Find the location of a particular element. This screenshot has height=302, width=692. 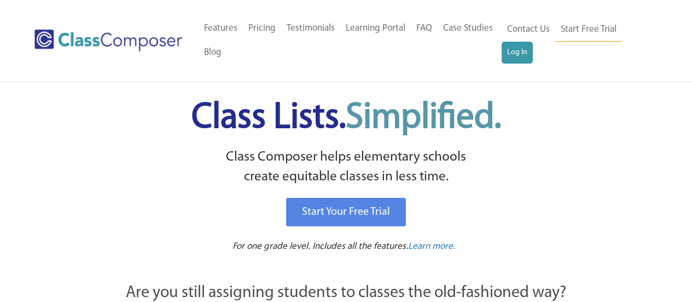

a: Case Studies is located at coordinates (468, 28).